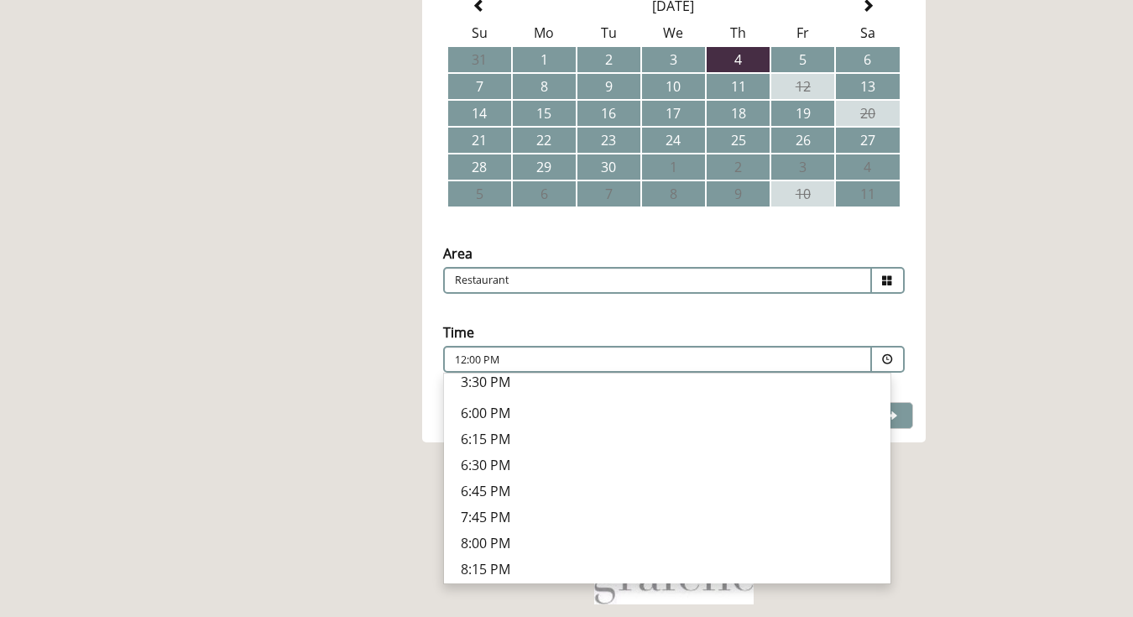 The height and width of the screenshot is (617, 1133). Describe the element at coordinates (667, 569) in the screenshot. I see `p: 8:15 PM` at that location.